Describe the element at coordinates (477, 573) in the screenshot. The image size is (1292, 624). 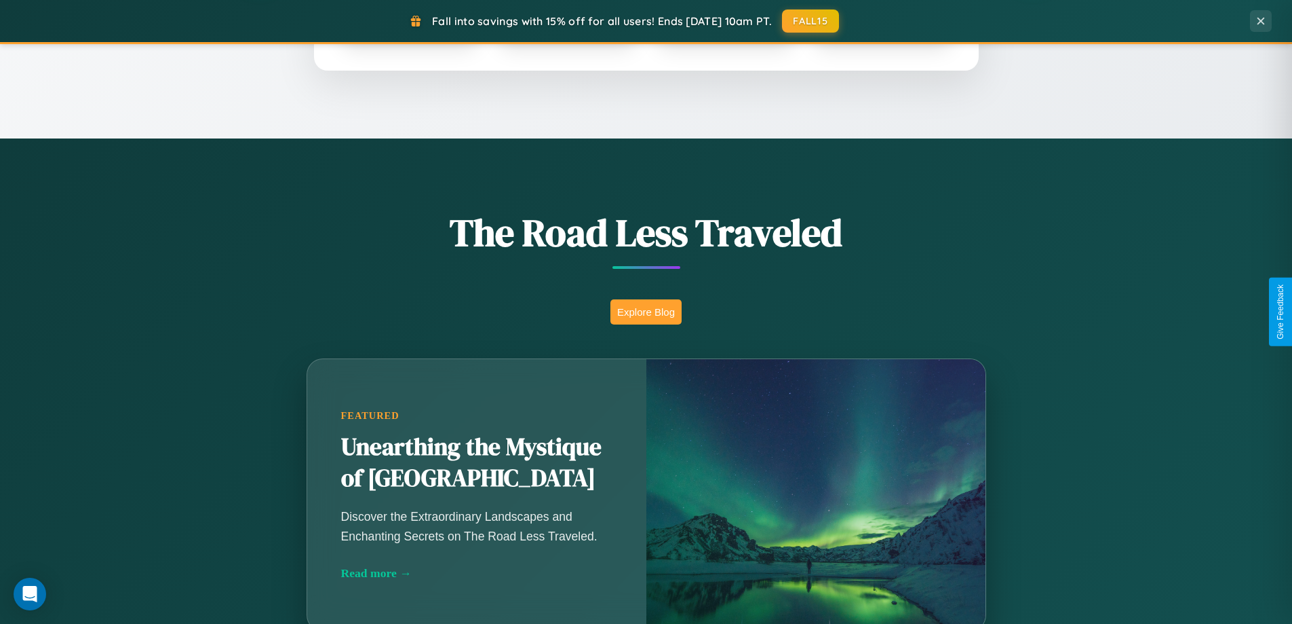
I see `div: Read more →` at that location.